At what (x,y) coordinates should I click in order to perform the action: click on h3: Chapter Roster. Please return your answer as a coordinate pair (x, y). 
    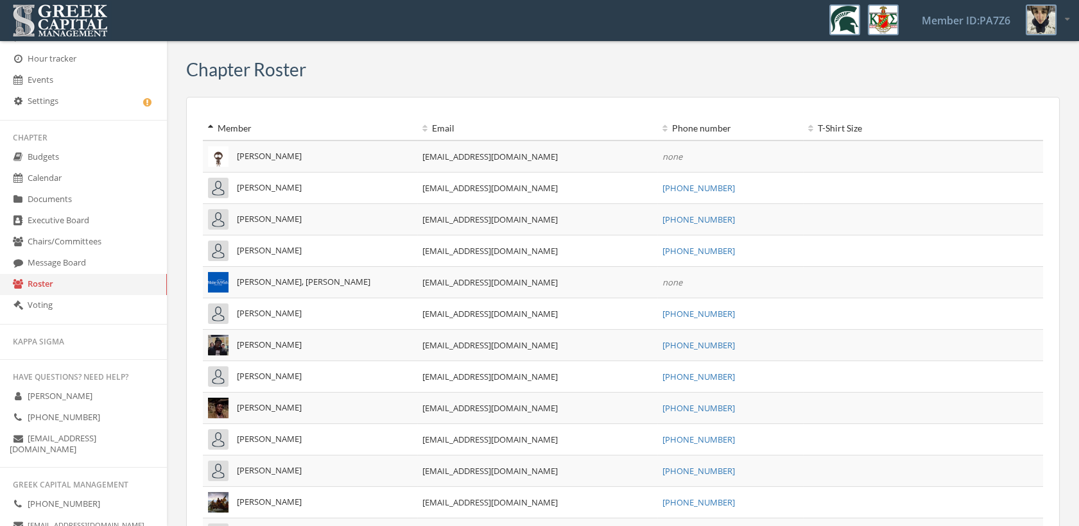
    Looking at the image, I should click on (246, 69).